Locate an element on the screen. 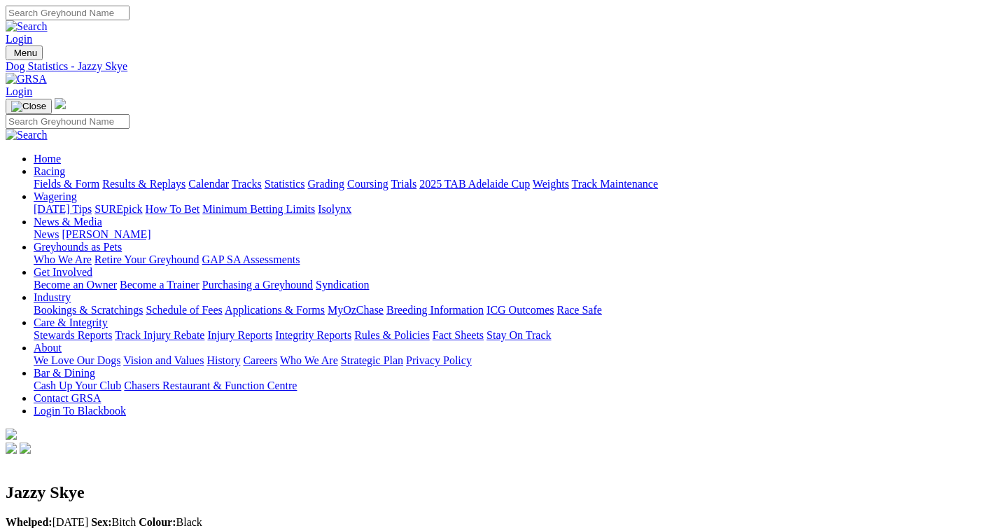  a: Dog Statistics - Jazzy Skye is located at coordinates (504, 67).